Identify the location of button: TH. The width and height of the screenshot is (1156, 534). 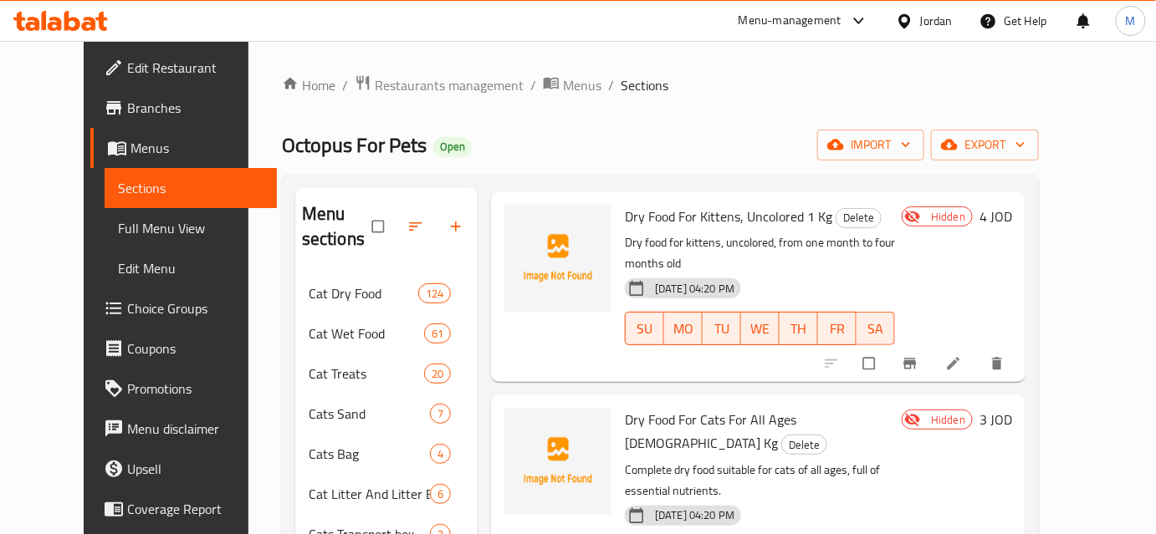
(799, 329).